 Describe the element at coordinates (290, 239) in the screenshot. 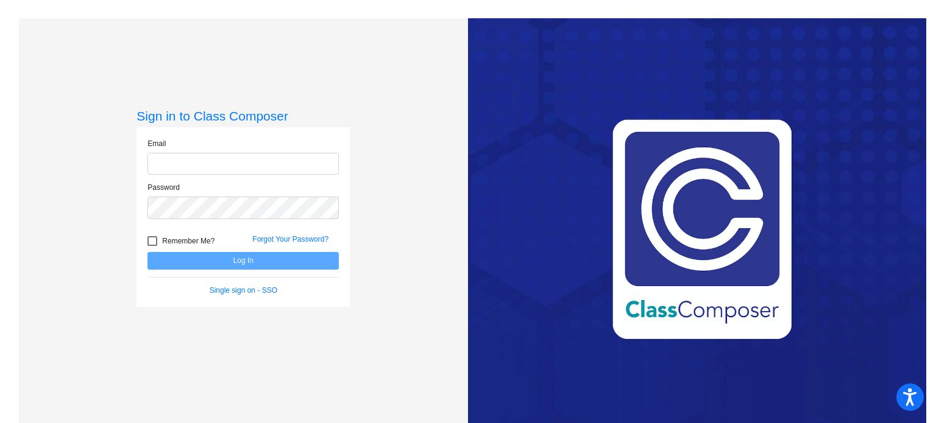

I see `a: Forgot Your Password?` at that location.